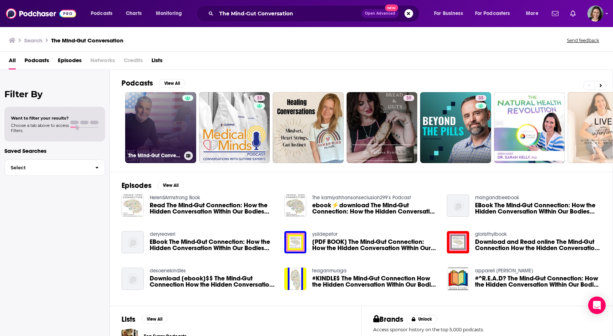  I want to click on span: All, so click(12, 62).